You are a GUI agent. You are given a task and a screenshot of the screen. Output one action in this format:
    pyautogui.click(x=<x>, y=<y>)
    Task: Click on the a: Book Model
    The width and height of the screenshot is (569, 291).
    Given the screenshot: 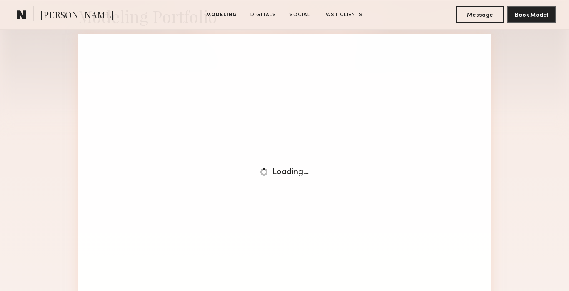 What is the action you would take?
    pyautogui.click(x=531, y=14)
    